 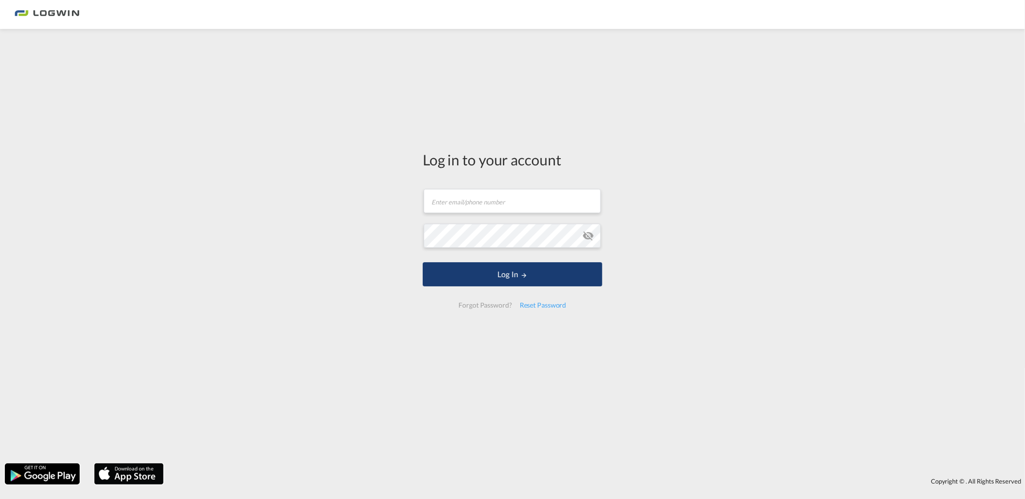 I want to click on div: Log in to your account, so click(x=512, y=160).